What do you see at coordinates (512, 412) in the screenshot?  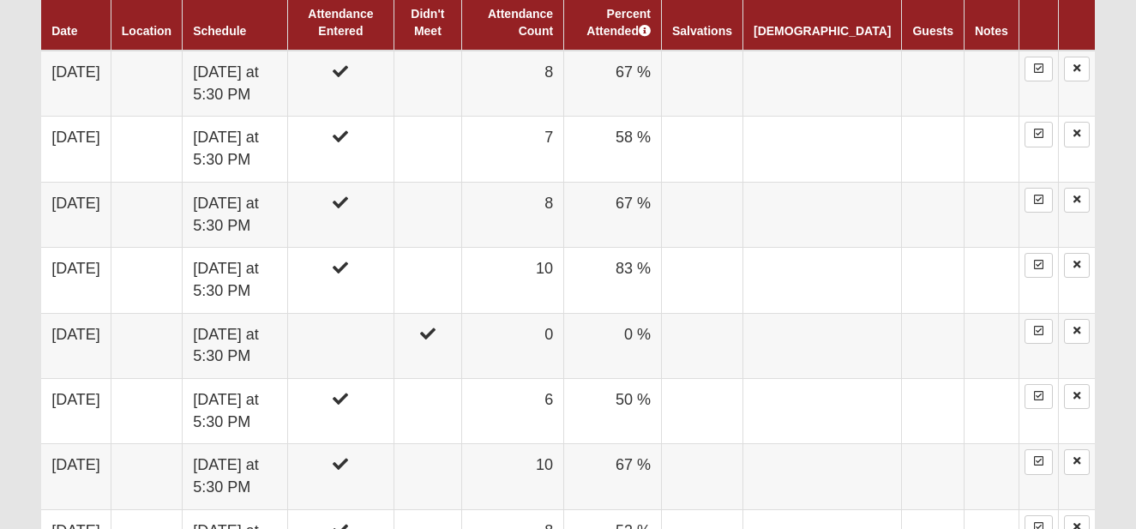 I see `td: 6` at bounding box center [512, 412].